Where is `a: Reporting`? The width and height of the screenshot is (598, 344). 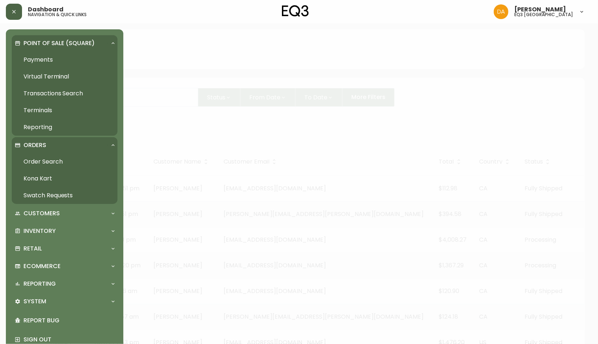
a: Reporting is located at coordinates (65, 127).